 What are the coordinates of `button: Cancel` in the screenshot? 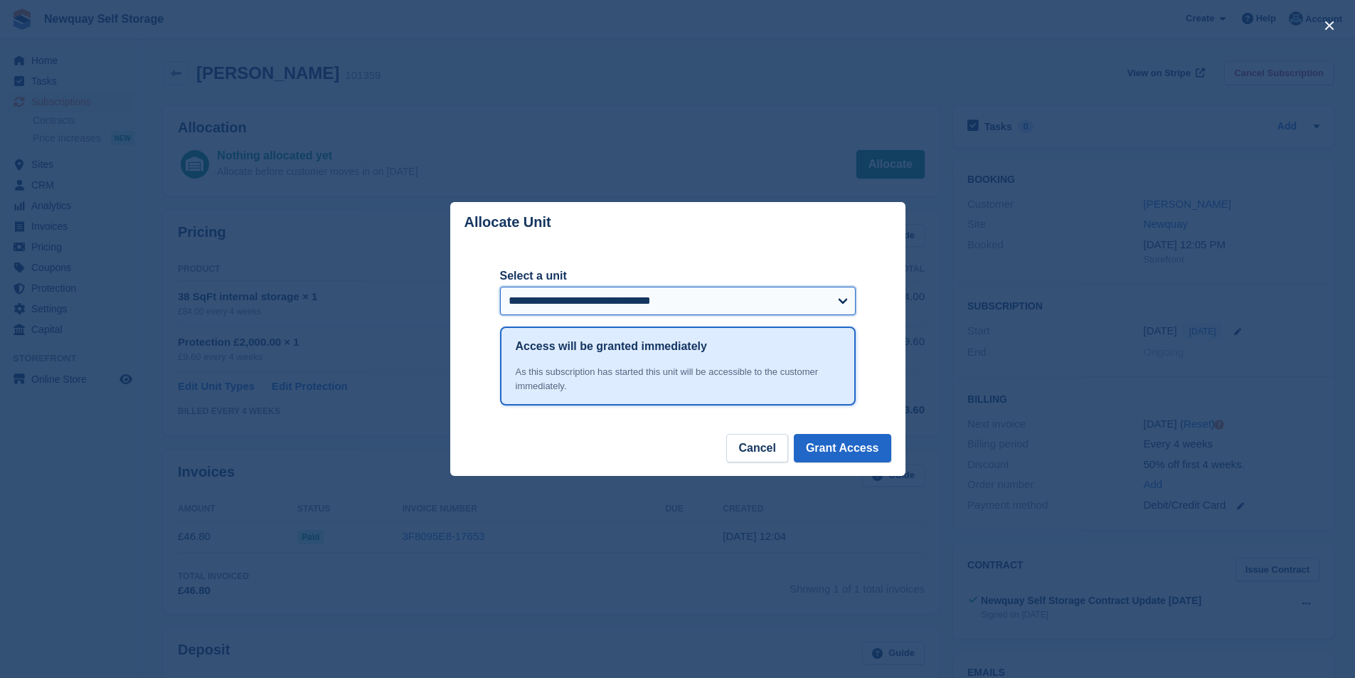 It's located at (757, 448).